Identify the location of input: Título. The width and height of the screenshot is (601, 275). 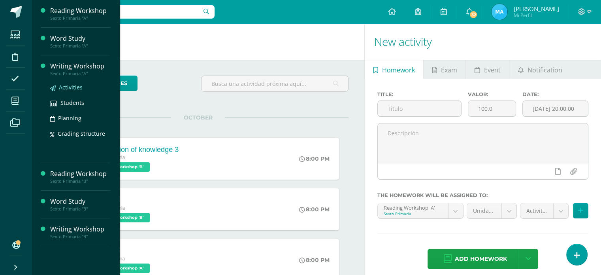
(419, 108).